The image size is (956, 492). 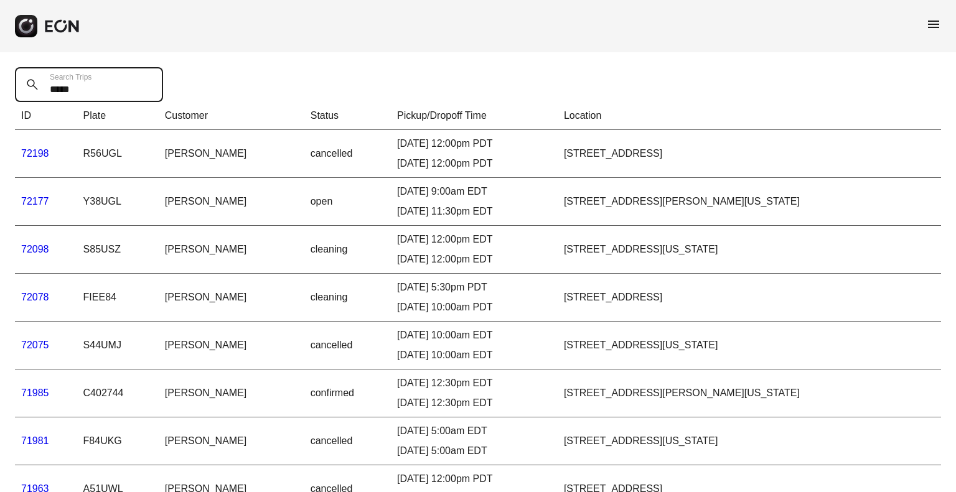 I want to click on th: Pickup/Dropoff Time, so click(x=474, y=116).